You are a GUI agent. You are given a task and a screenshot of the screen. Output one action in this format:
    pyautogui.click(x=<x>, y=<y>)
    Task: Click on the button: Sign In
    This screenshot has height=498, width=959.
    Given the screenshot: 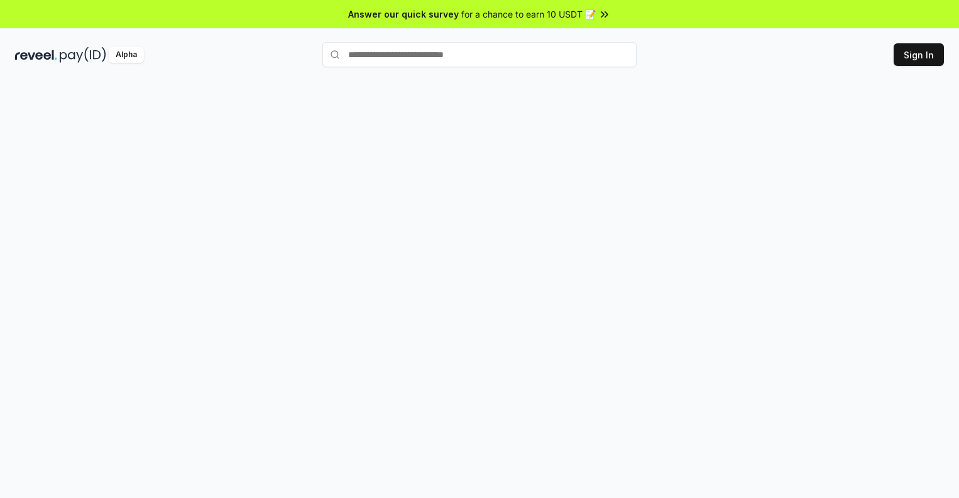 What is the action you would take?
    pyautogui.click(x=918, y=55)
    